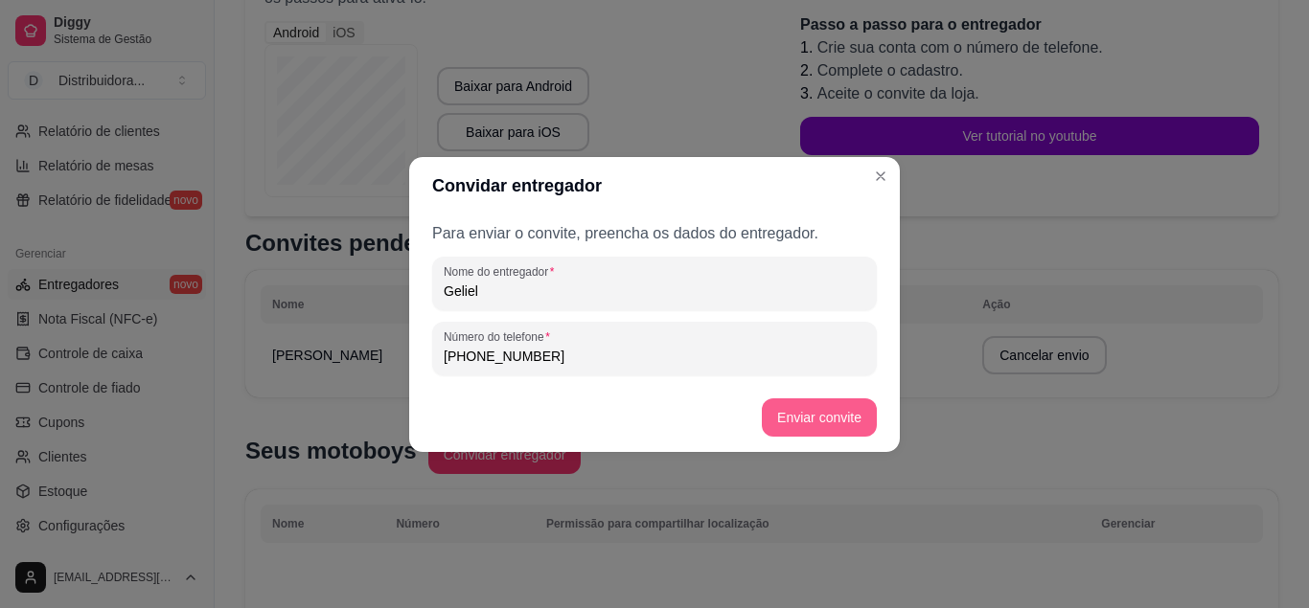 The height and width of the screenshot is (608, 1309). What do you see at coordinates (819, 418) in the screenshot?
I see `button: Enviar convite` at bounding box center [819, 418].